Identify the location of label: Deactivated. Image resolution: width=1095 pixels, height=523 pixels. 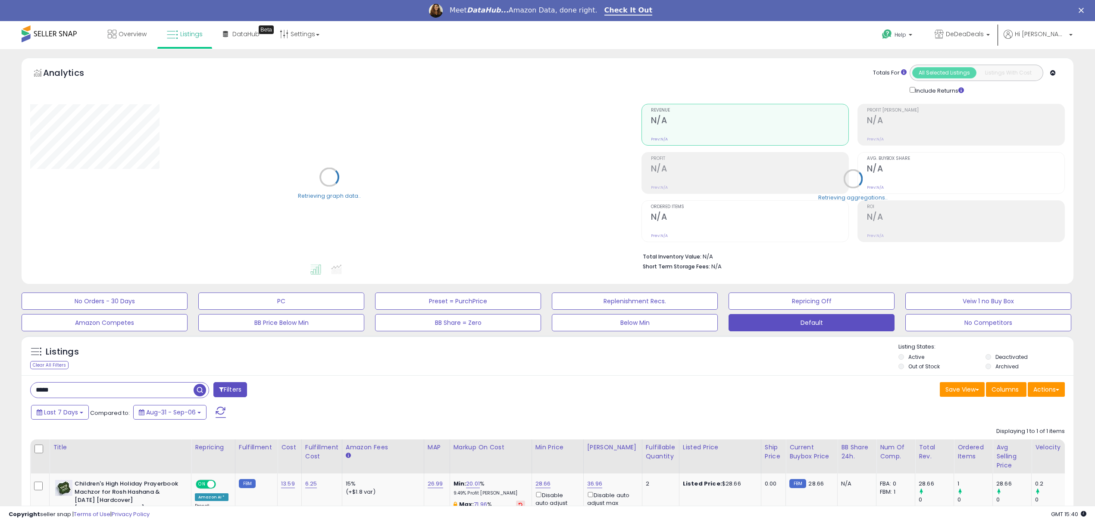
(1012, 357).